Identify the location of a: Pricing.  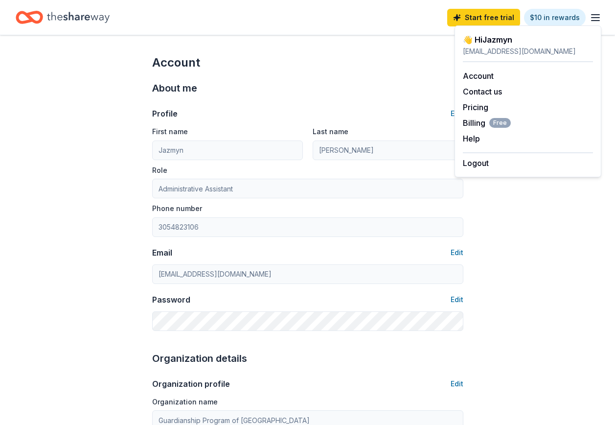
(476, 107).